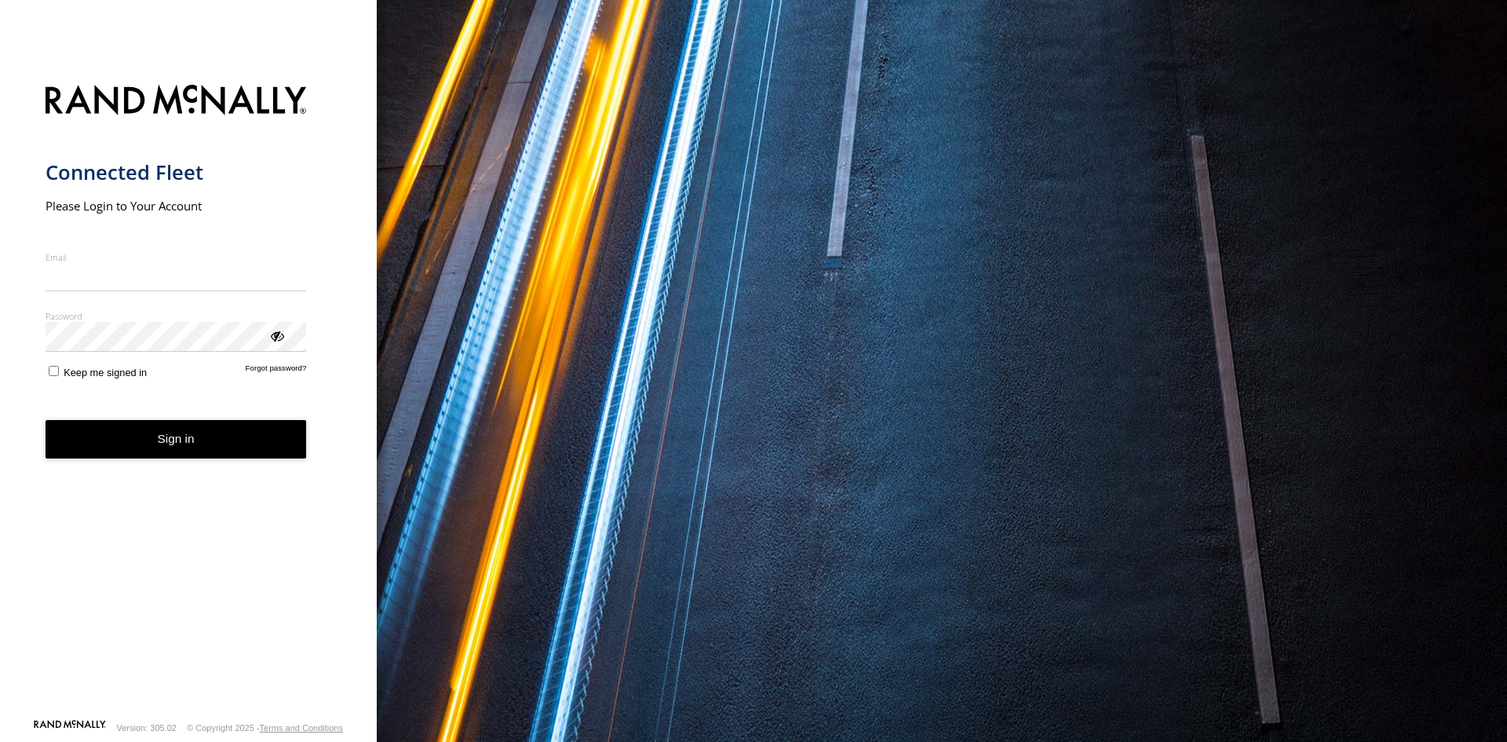  What do you see at coordinates (176, 172) in the screenshot?
I see `h1: Connected Fleet` at bounding box center [176, 172].